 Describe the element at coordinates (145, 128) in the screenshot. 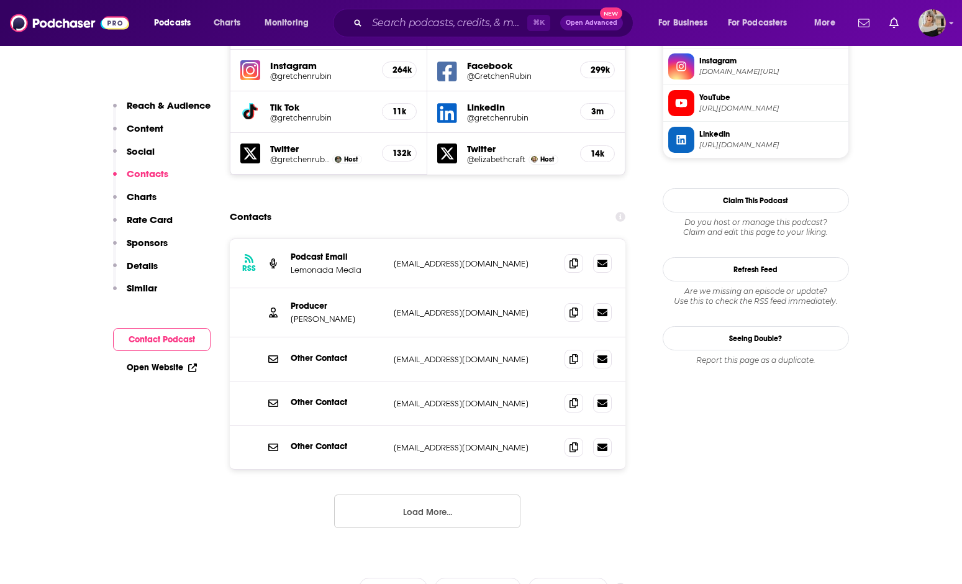

I see `p: Content` at that location.